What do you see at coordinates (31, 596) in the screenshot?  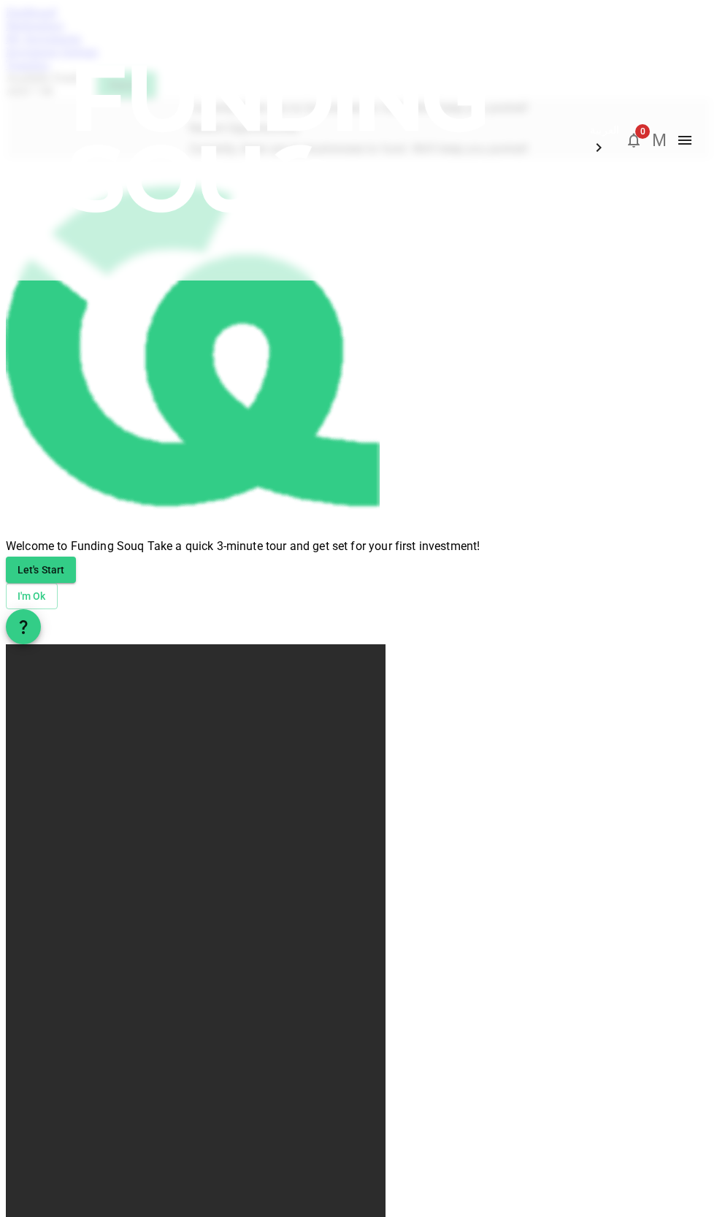 I see `button: I'm Ok` at bounding box center [31, 596].